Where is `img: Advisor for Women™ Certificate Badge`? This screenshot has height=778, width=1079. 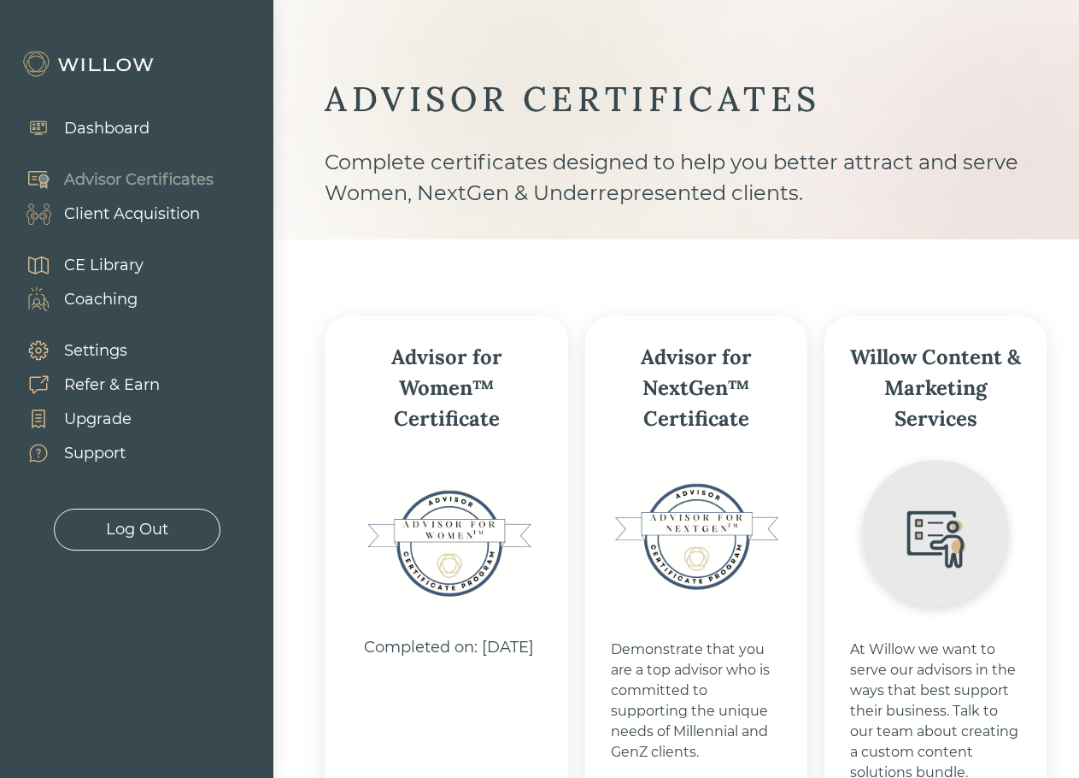 img: Advisor for Women™ Certificate Badge is located at coordinates (449, 544).